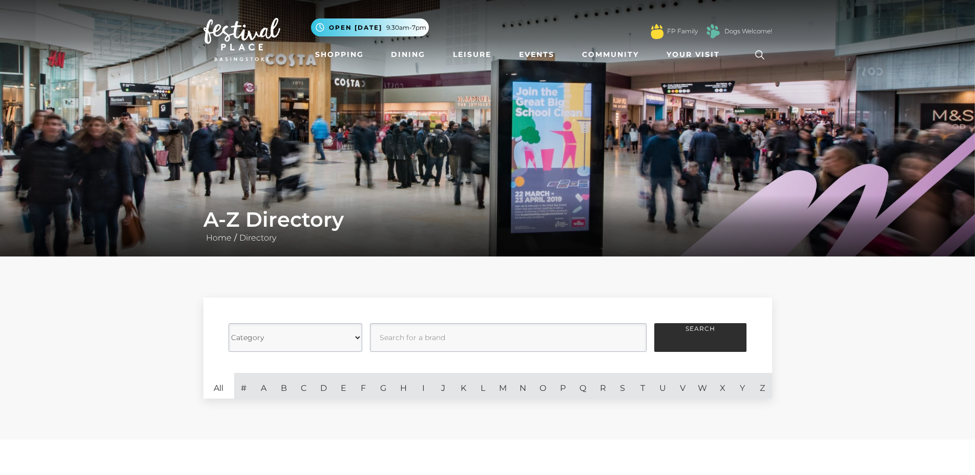 This screenshot has height=475, width=975. Describe the element at coordinates (303, 385) in the screenshot. I see `a: C` at that location.